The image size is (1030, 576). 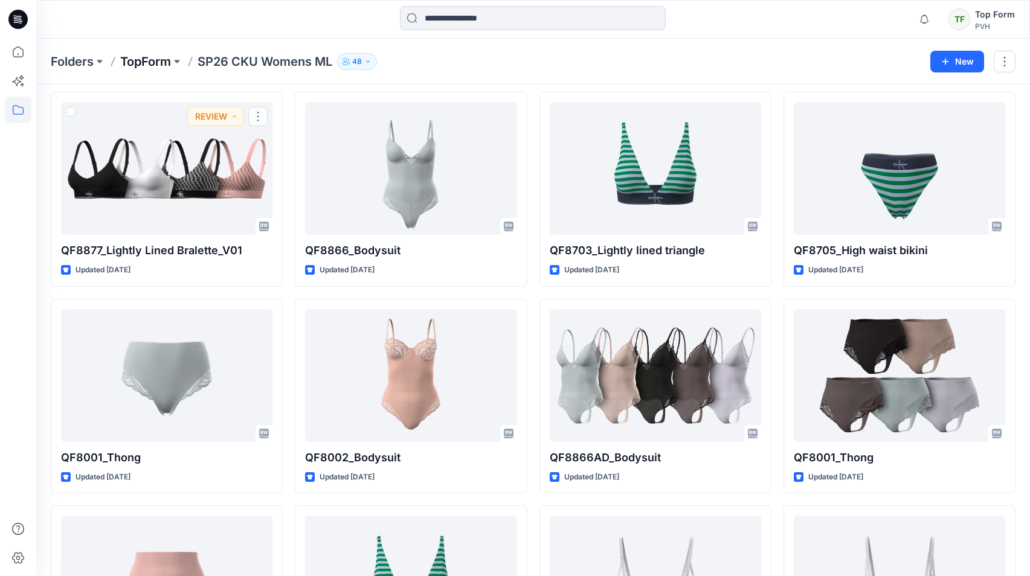 I want to click on a: TopForm, so click(x=146, y=62).